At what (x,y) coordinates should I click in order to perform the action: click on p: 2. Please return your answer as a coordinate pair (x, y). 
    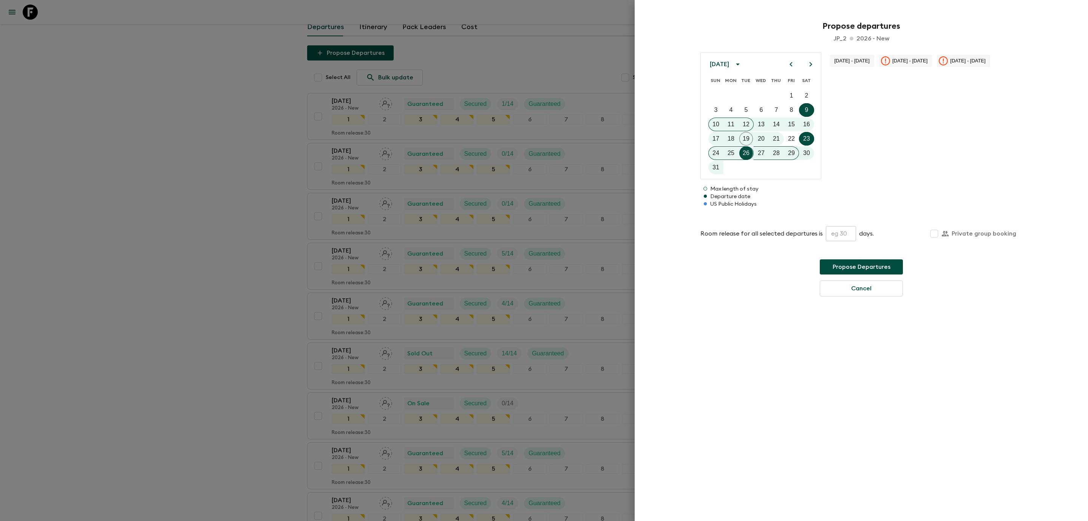
    Looking at the image, I should click on (807, 96).